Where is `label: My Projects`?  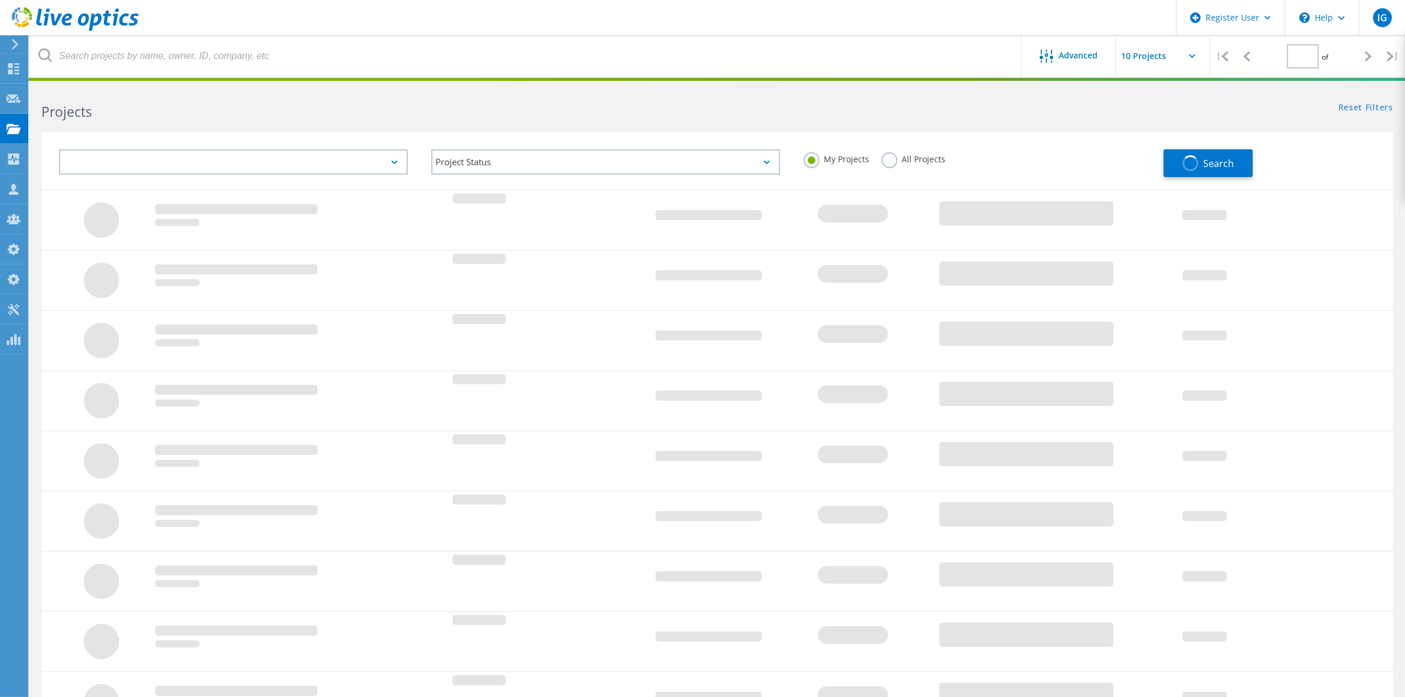 label: My Projects is located at coordinates (837, 158).